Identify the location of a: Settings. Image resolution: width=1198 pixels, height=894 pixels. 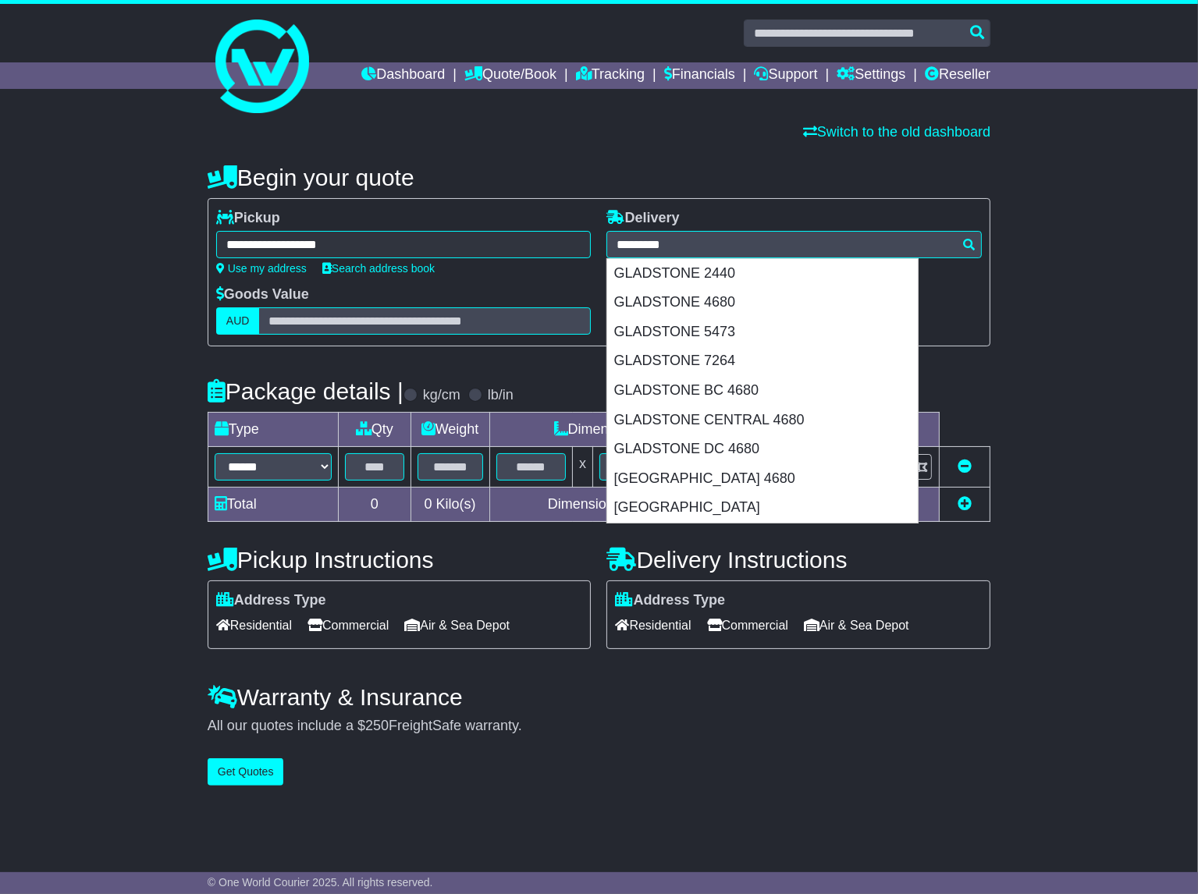
(871, 76).